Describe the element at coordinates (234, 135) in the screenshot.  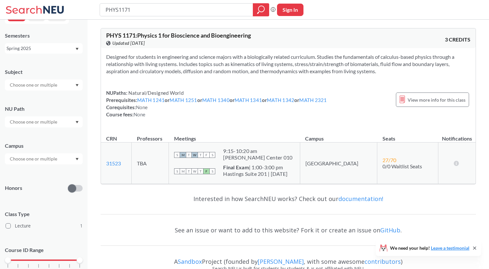
I see `th: Meetings` at that location.